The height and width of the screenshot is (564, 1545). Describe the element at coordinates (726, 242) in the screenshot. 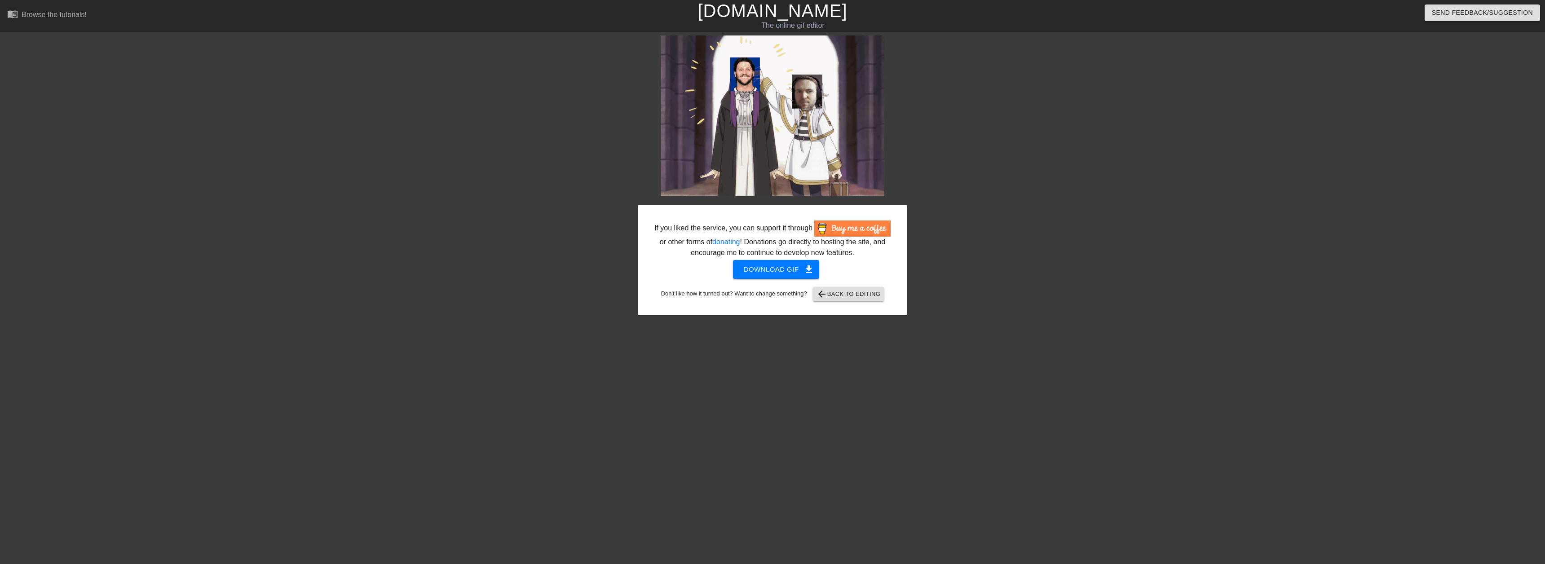

I see `a: donating` at that location.